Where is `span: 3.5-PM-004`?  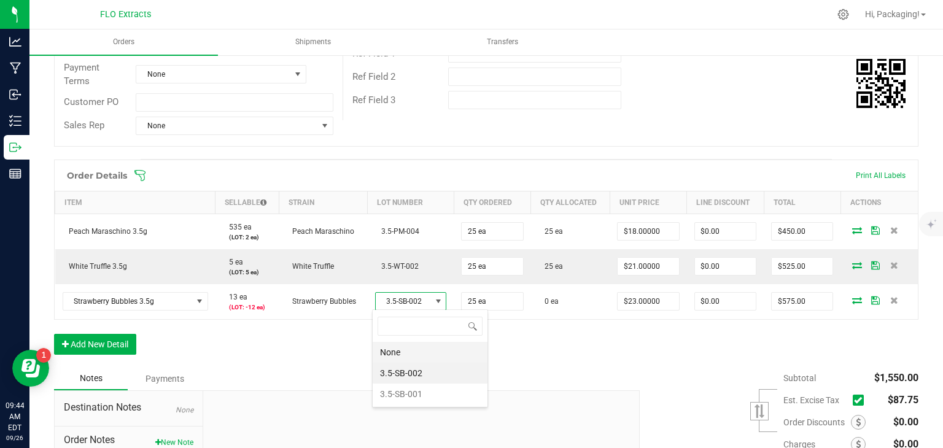 span: 3.5-PM-004 is located at coordinates (397, 231).